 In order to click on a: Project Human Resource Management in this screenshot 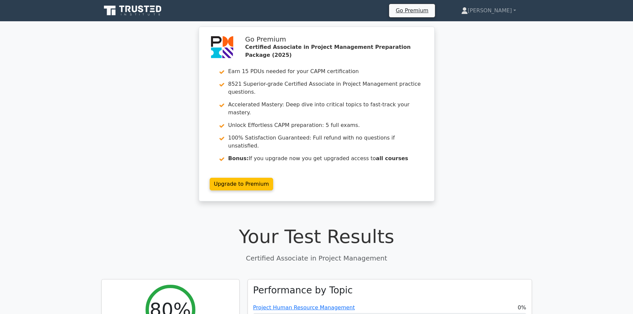, I will do `click(304, 308)`.